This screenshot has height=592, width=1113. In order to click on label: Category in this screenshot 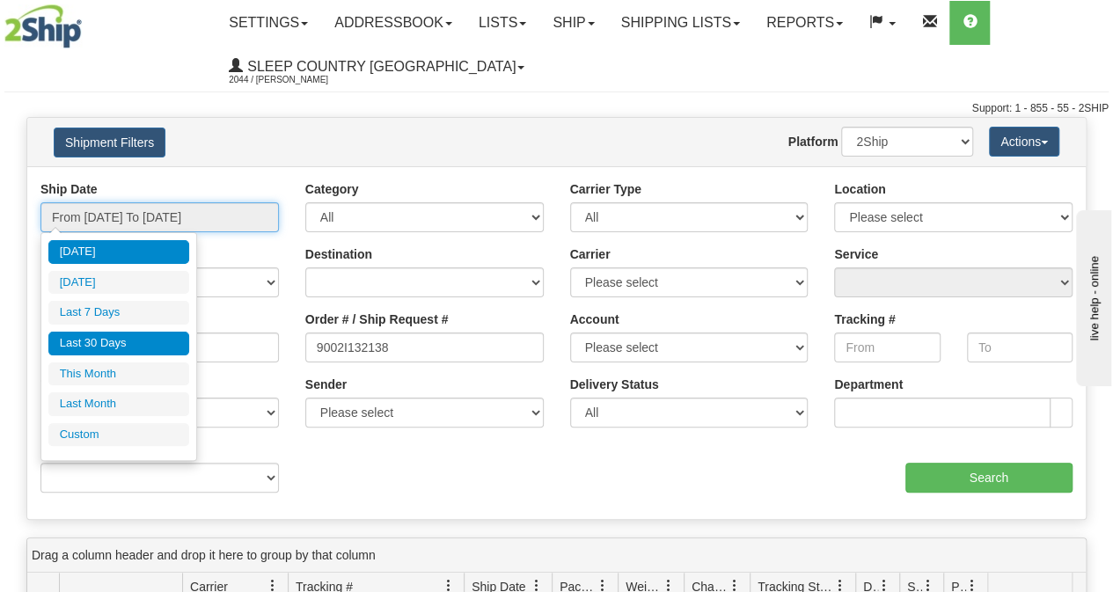, I will do `click(332, 189)`.